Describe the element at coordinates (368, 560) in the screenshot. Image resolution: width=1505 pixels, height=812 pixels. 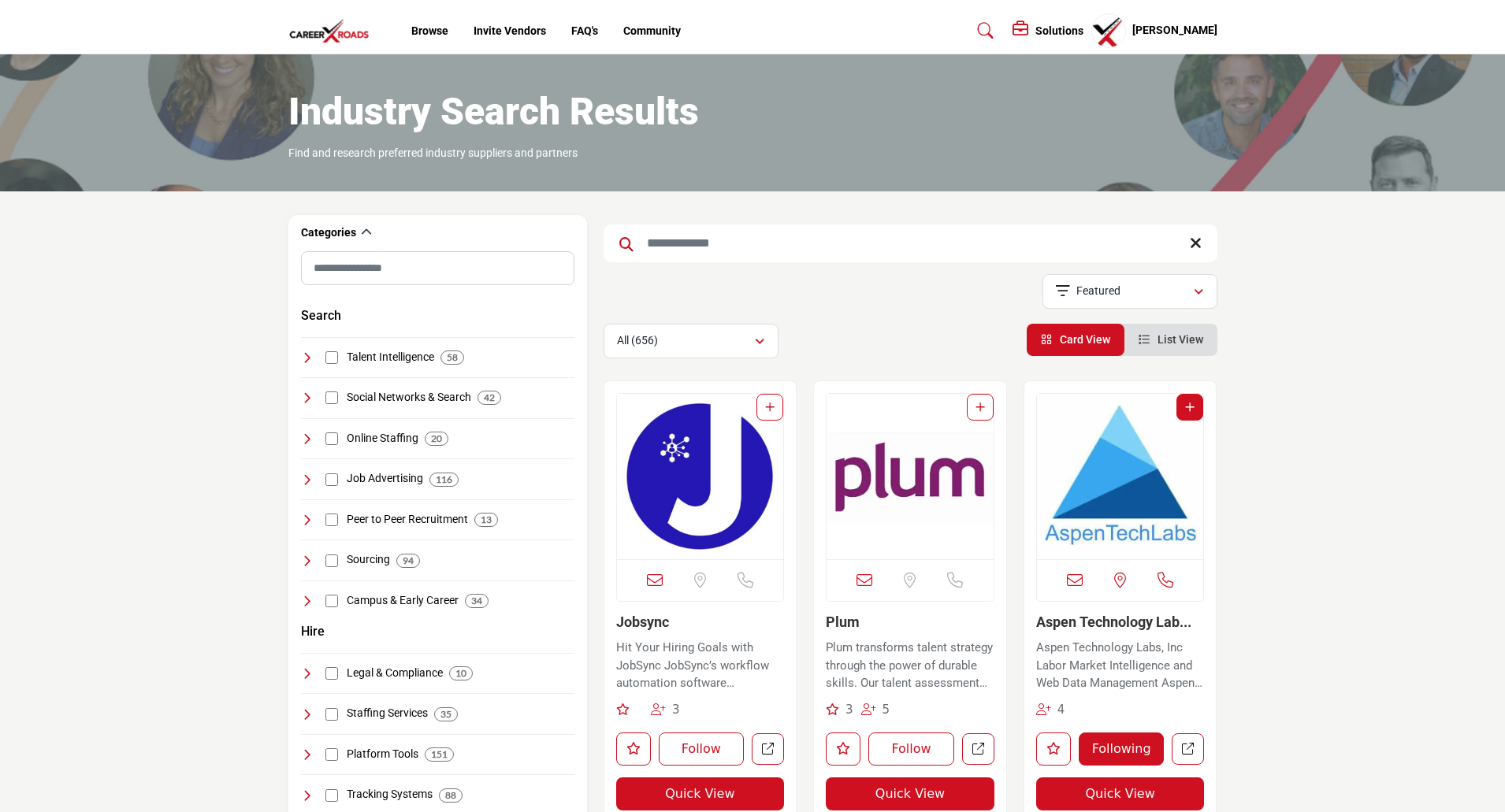
I see `h4: Sourcing: Strategies and tools for identifying and engaging potential candidates for specific job...` at that location.